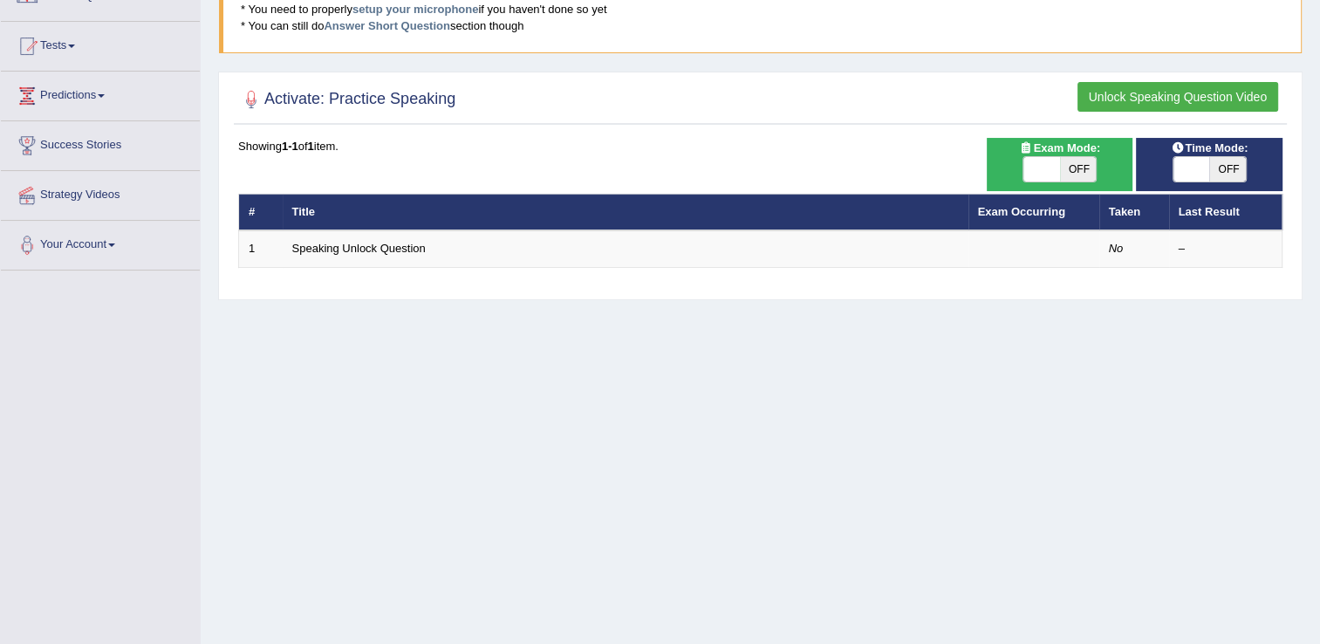  I want to click on th: Title, so click(626, 212).